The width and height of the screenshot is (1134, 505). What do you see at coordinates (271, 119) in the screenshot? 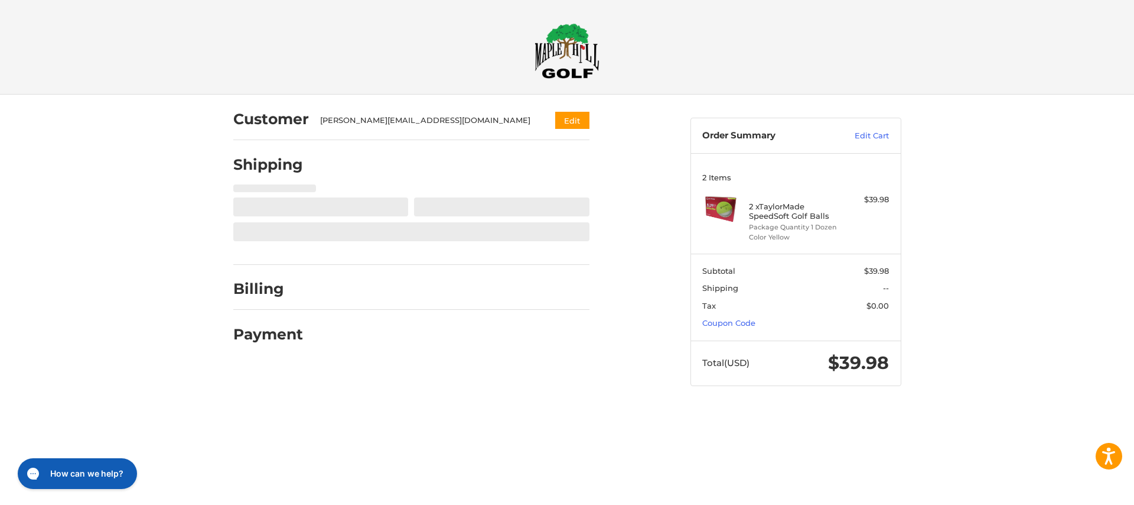
I see `h2: Customer` at bounding box center [271, 119].